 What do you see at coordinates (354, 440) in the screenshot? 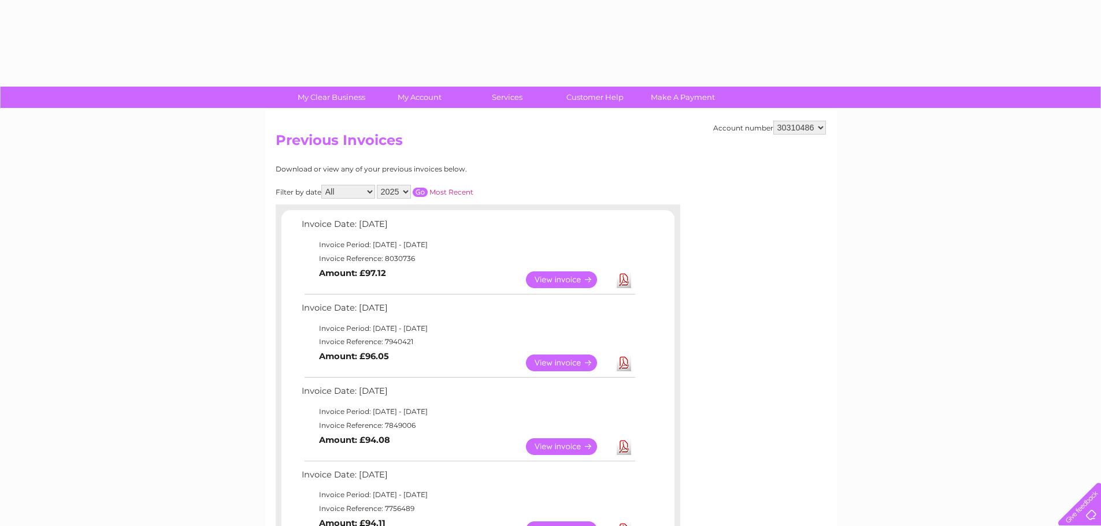
I see `b: Amount: £94.08` at bounding box center [354, 440].